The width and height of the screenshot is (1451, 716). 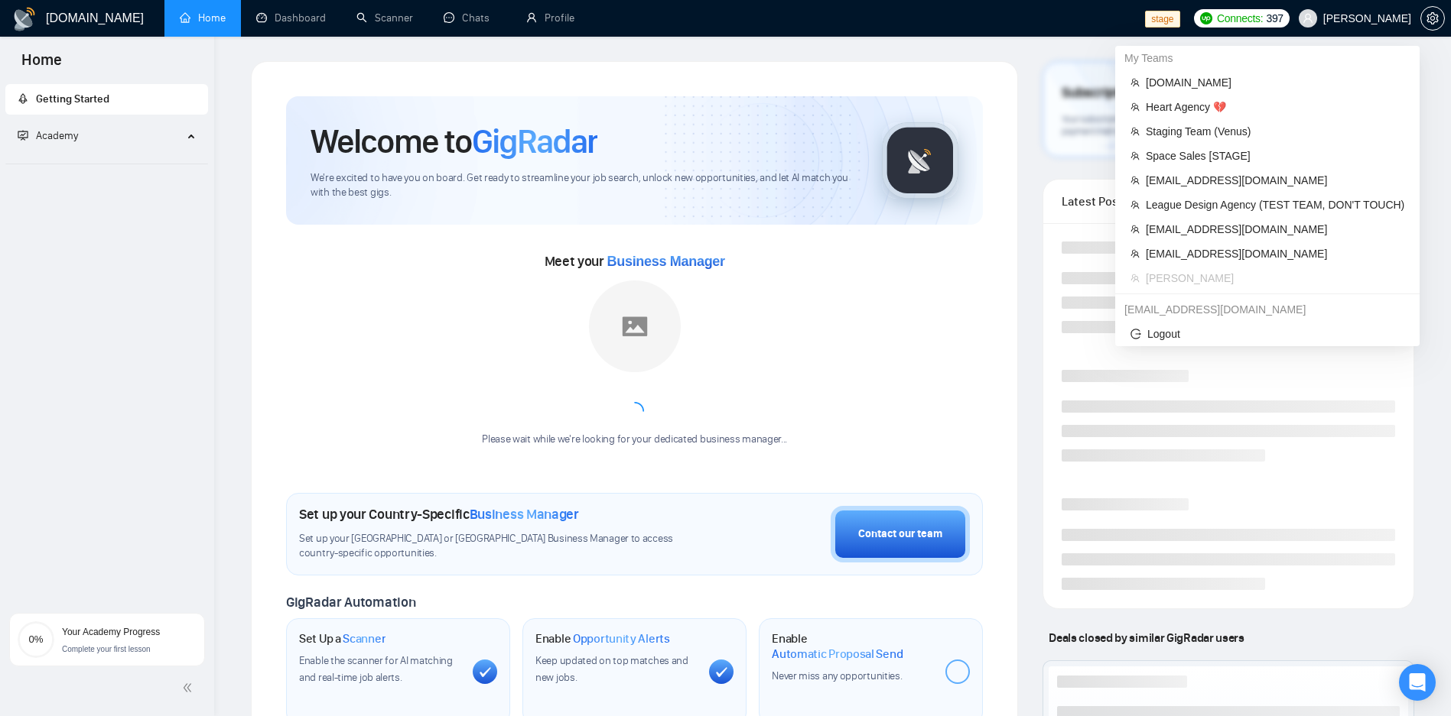 I want to click on span: rocket, so click(x=23, y=99).